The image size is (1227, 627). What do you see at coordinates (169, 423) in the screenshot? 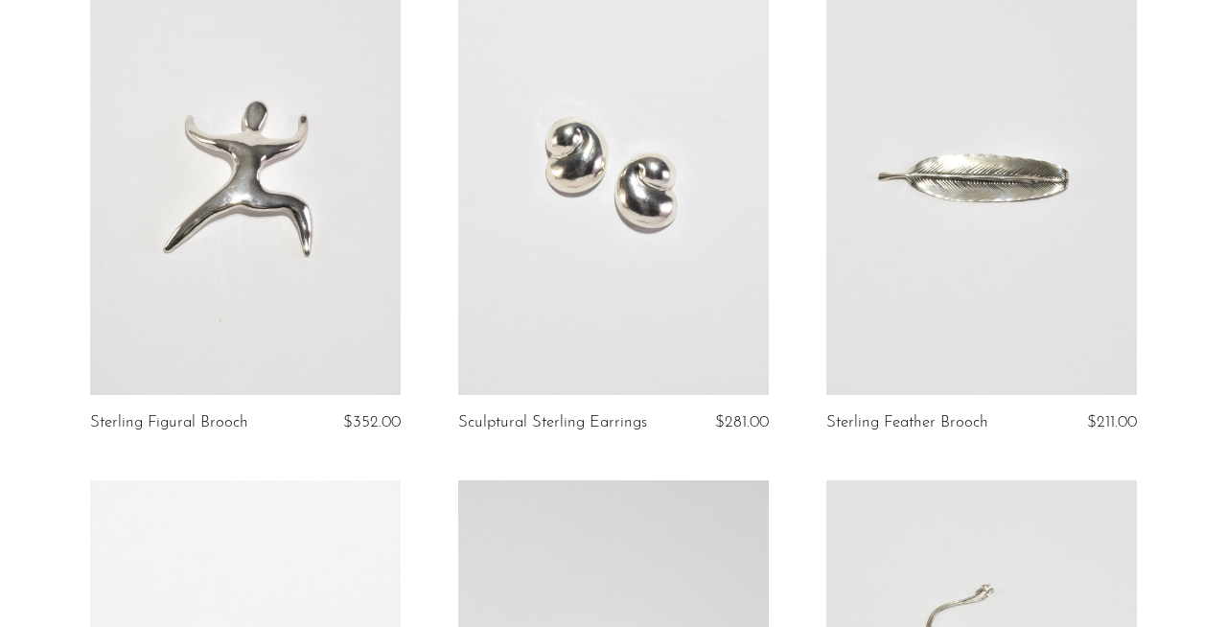
I see `a: Sterling Figural Brooch` at bounding box center [169, 423].